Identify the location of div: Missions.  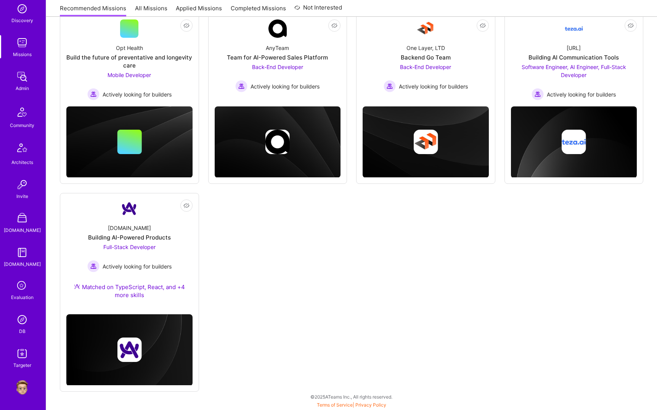
(22, 54).